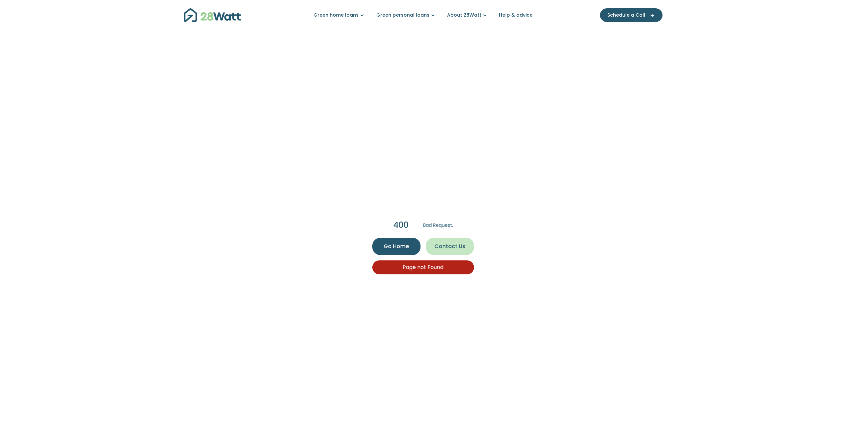  I want to click on nav: Main navigation, so click(423, 15).